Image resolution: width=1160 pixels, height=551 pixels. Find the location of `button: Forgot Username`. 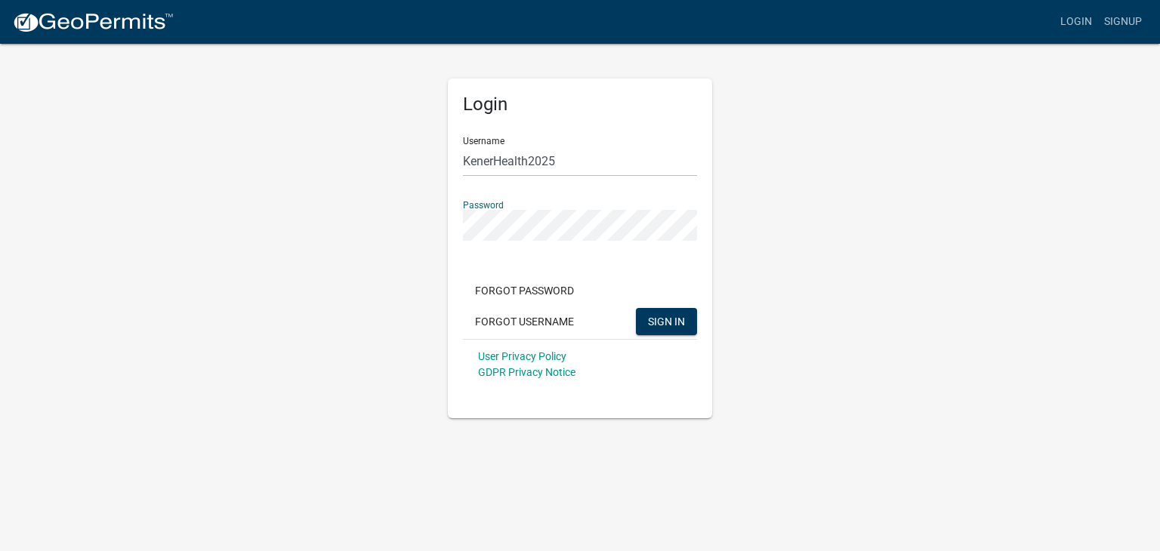

button: Forgot Username is located at coordinates (524, 322).